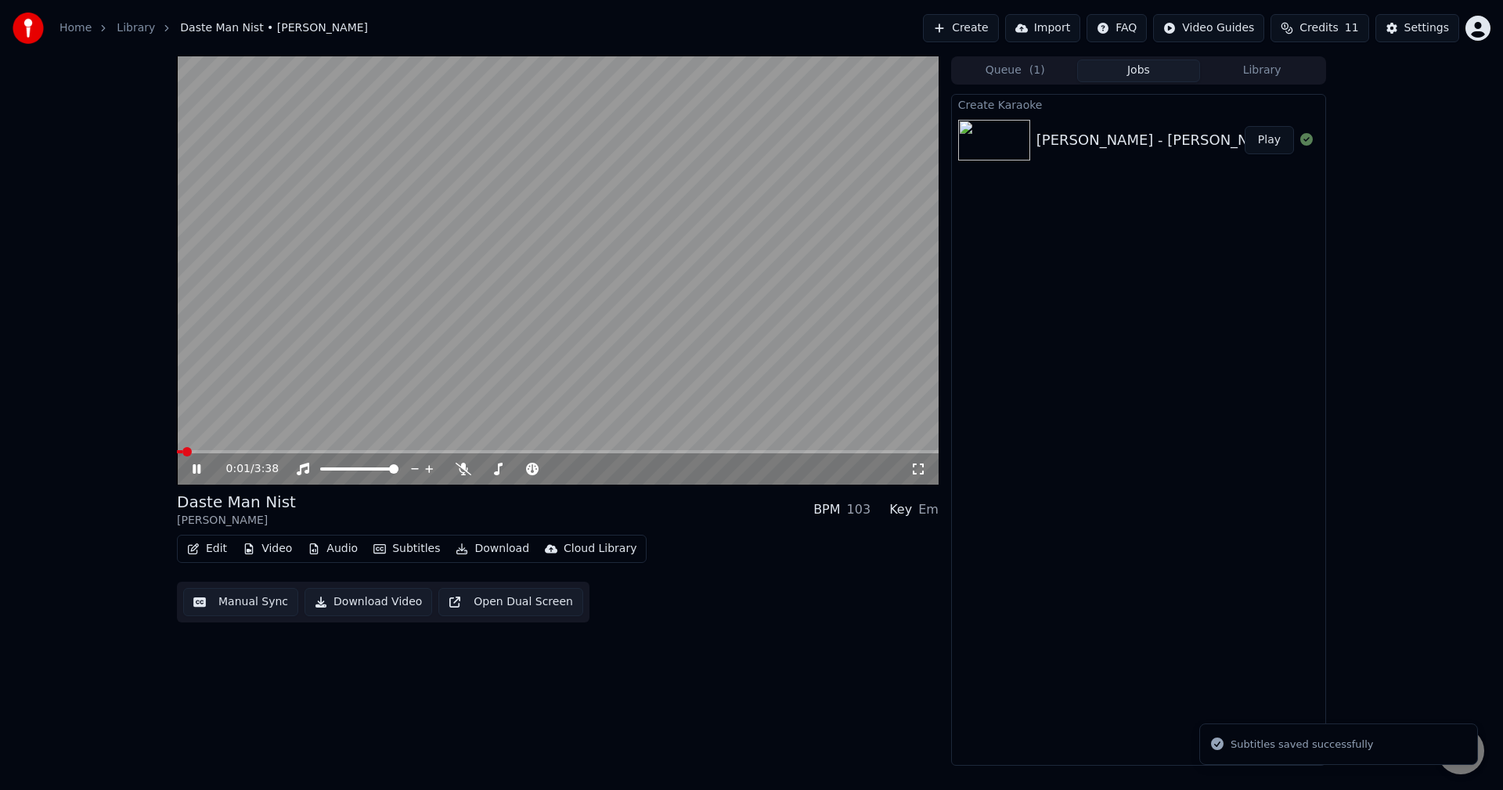  I want to click on button: Download, so click(493, 549).